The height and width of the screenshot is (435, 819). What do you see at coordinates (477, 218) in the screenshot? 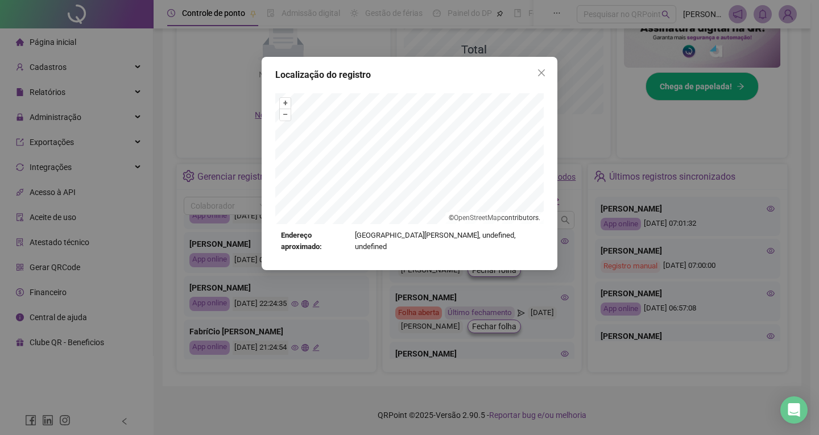
I see `a: OpenStreetMap` at bounding box center [477, 218].